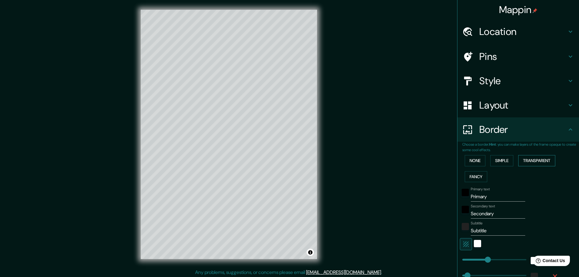 This screenshot has width=579, height=277. What do you see at coordinates (480, 189) in the screenshot?
I see `label: Primary text` at bounding box center [480, 189].